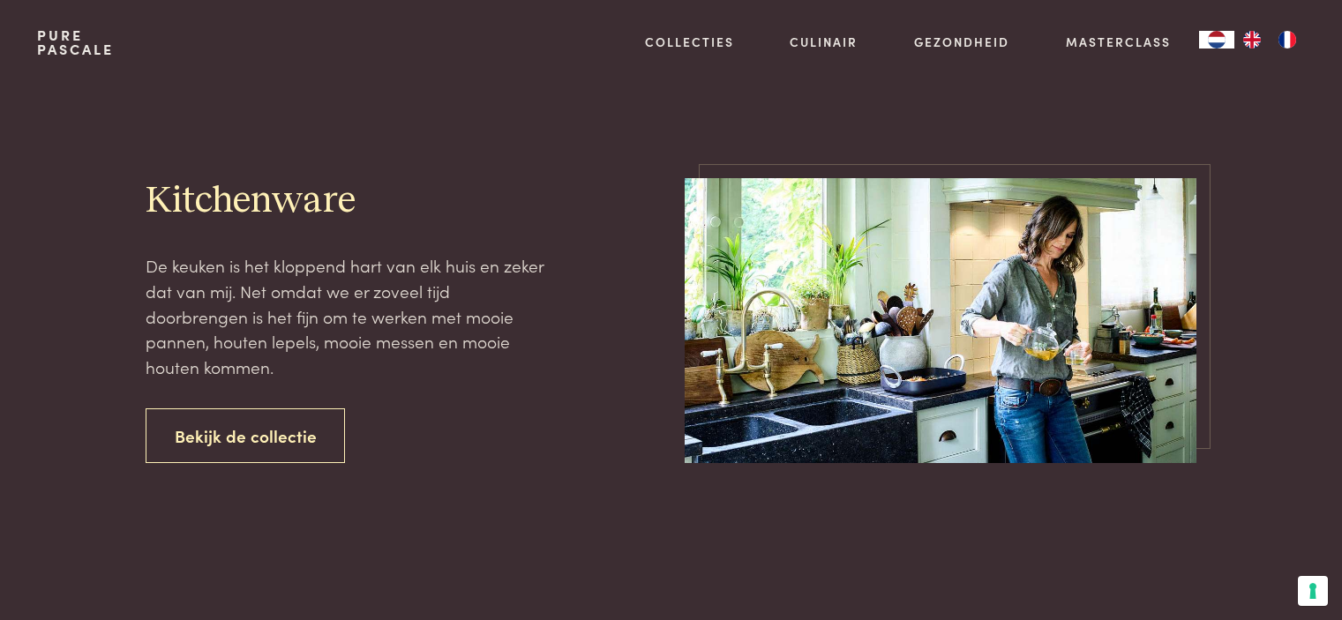 The width and height of the screenshot is (1342, 620). I want to click on a: Gezondheid, so click(962, 41).